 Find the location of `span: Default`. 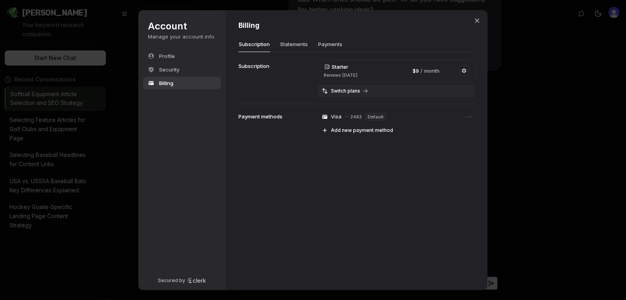

span: Default is located at coordinates (376, 117).